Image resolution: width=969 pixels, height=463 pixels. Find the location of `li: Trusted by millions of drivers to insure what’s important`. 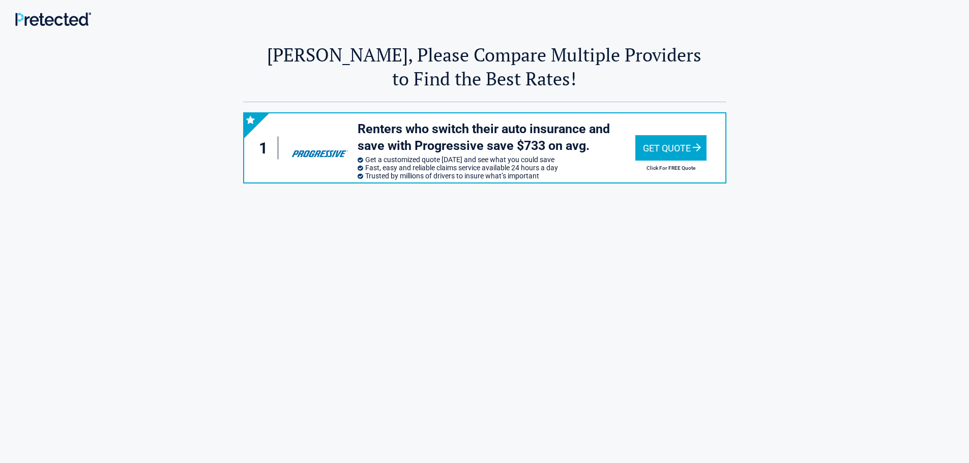

li: Trusted by millions of drivers to insure what’s important is located at coordinates (496, 176).